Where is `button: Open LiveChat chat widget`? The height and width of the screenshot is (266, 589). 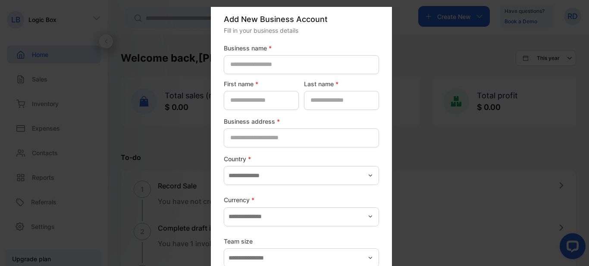 button: Open LiveChat chat widget is located at coordinates (20, 16).